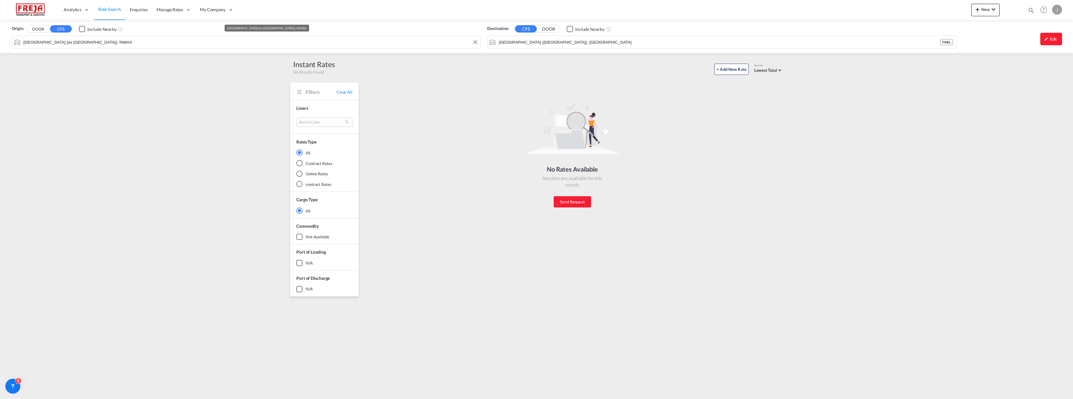  I want to click on button: icon-plus 400-fgNewicon-chevron-down, so click(986, 10).